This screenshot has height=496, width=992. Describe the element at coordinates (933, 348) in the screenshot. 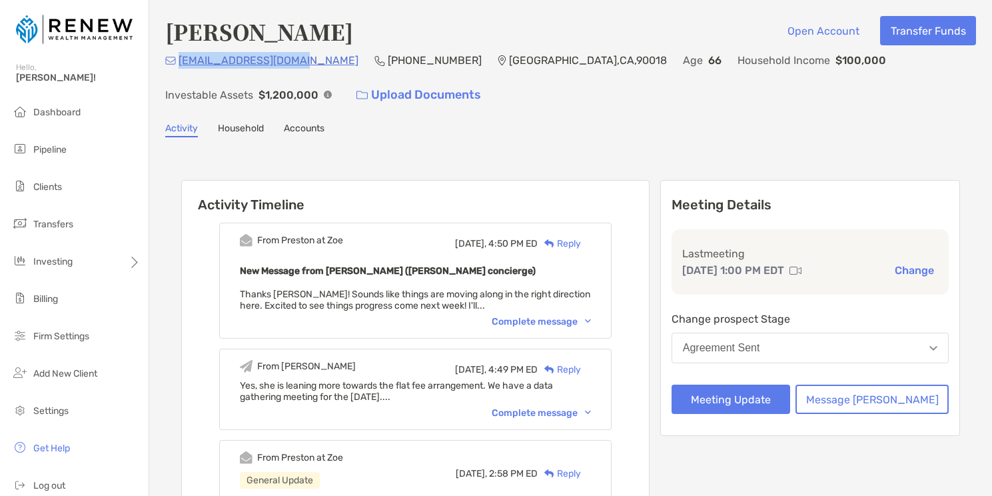

I see `img: Open dropdown arrow` at that location.